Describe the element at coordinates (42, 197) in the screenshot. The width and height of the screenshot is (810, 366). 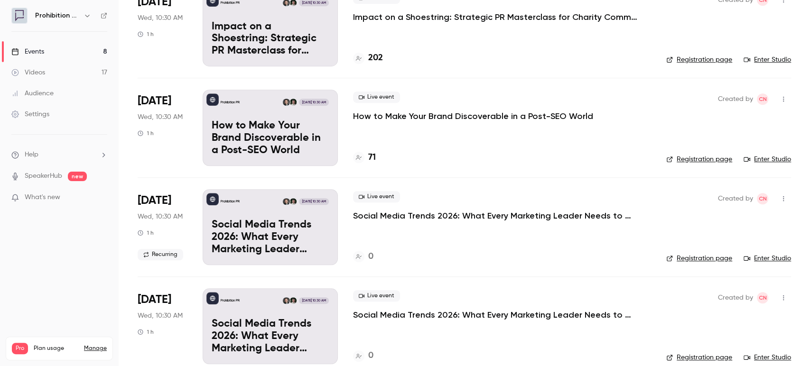
I see `span: What's new` at that location.